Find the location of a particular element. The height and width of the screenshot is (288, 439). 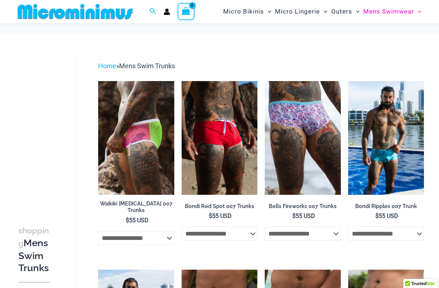

span: Mens Swimwear is located at coordinates (388, 11).